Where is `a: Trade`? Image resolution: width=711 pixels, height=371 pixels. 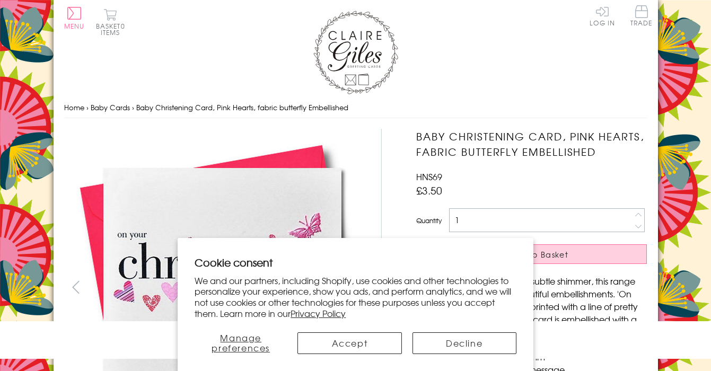 a: Trade is located at coordinates (642, 16).